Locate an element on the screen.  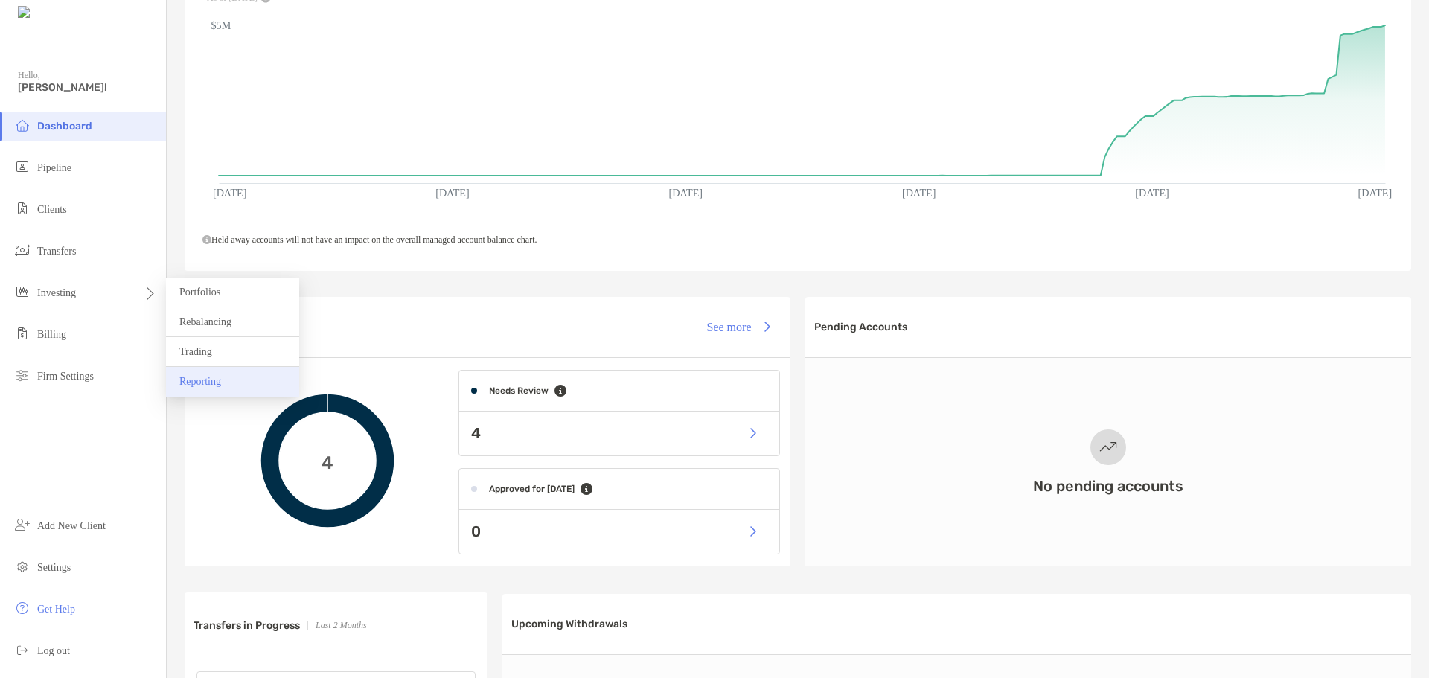
p: 0 is located at coordinates (476, 532).